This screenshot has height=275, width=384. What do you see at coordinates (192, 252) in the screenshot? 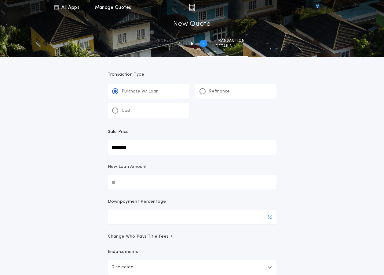
I see `p: Endorsements` at bounding box center [192, 252].